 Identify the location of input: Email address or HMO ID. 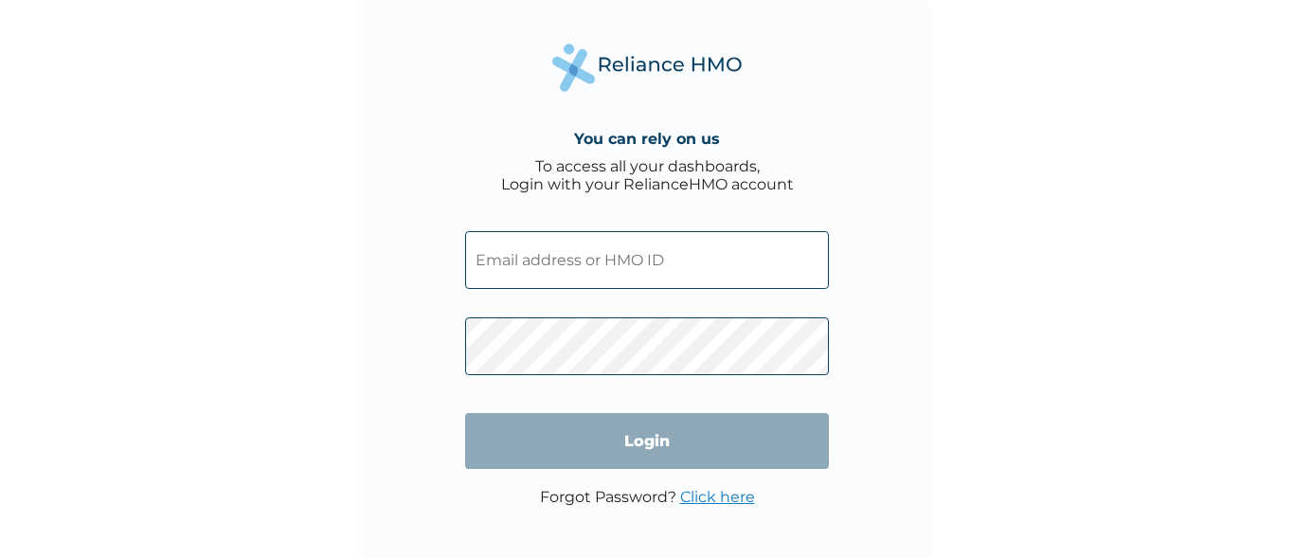
(647, 260).